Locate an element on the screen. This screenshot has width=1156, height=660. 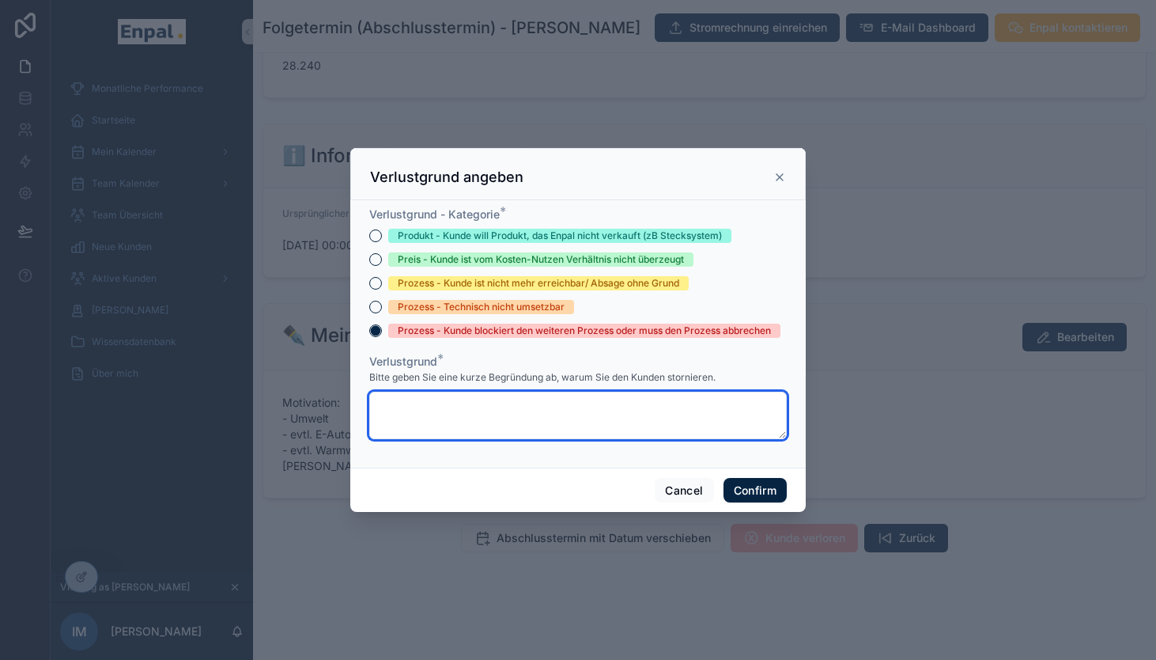
button: Cancel is located at coordinates (684, 490).